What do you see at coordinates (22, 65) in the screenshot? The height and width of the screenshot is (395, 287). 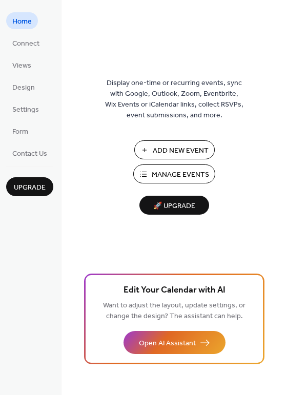 I see `a: Views` at bounding box center [22, 65].